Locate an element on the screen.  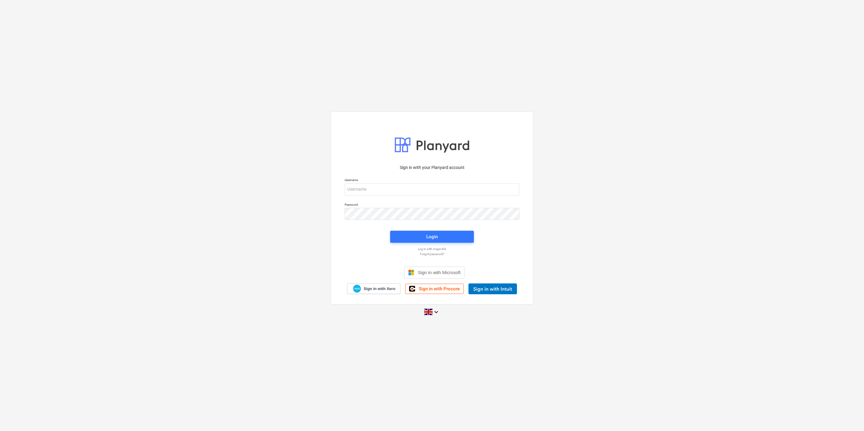
div: Login is located at coordinates (432, 237).